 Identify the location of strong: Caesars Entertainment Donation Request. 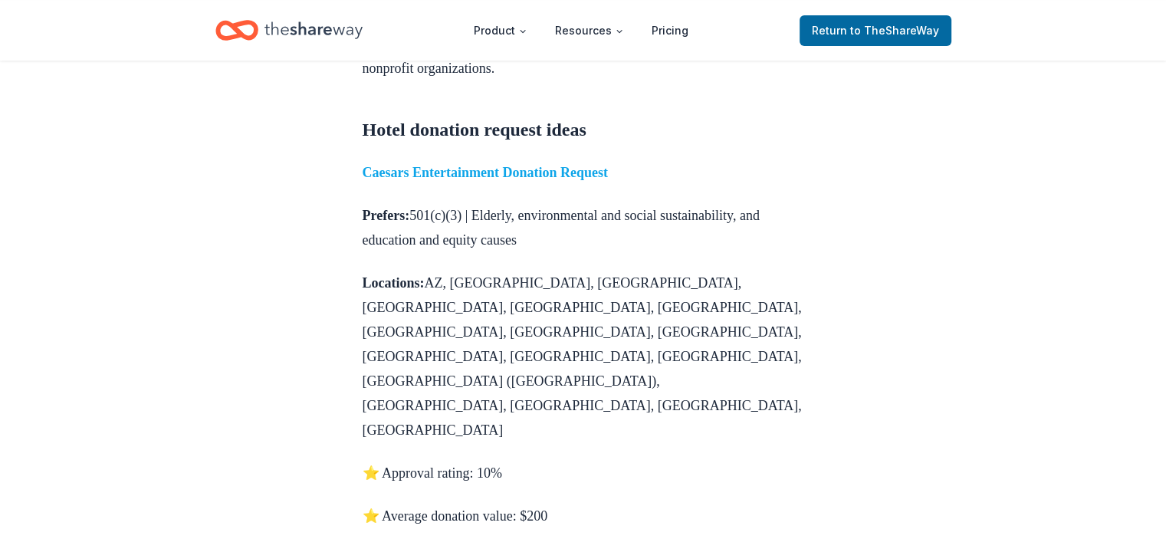
(485, 172).